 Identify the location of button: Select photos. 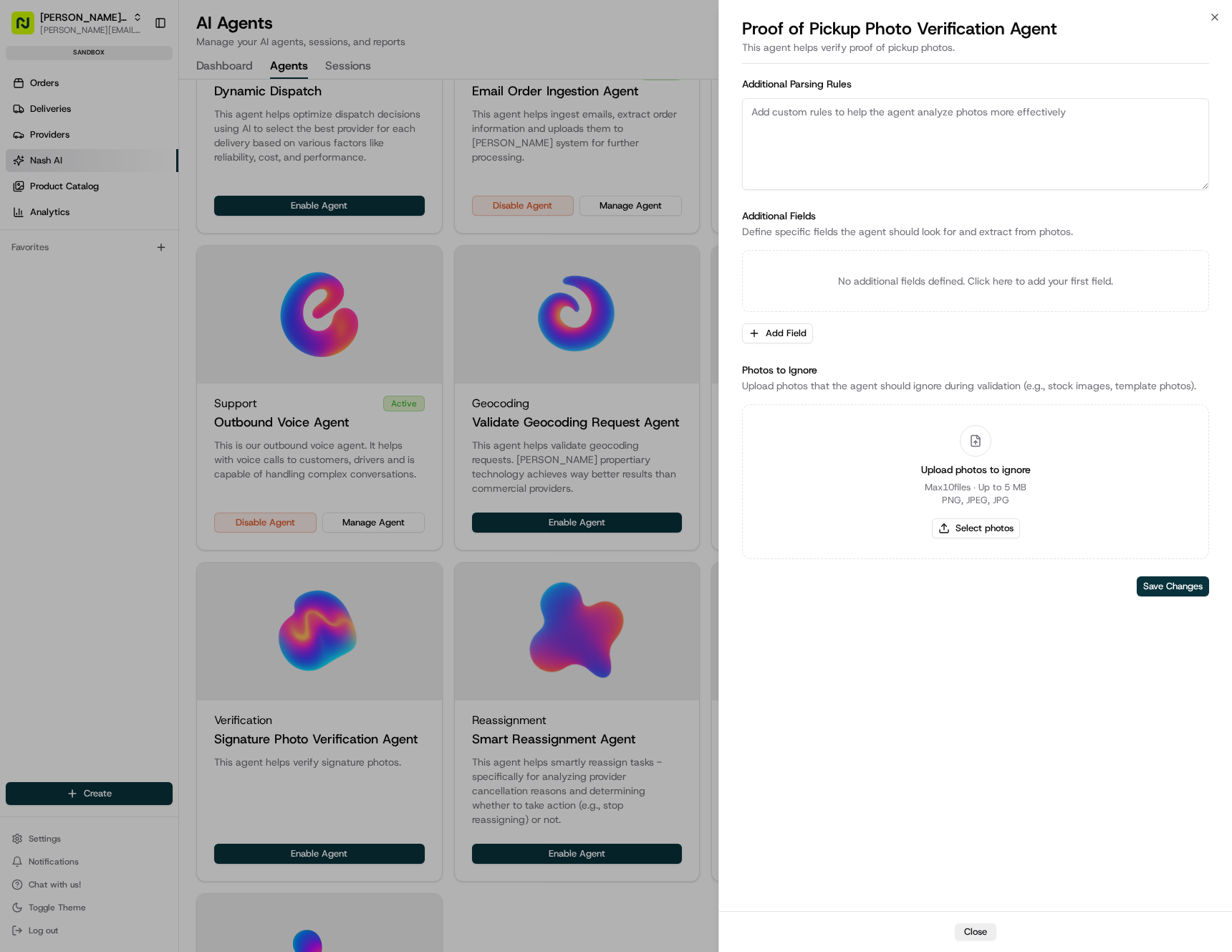
(976, 528).